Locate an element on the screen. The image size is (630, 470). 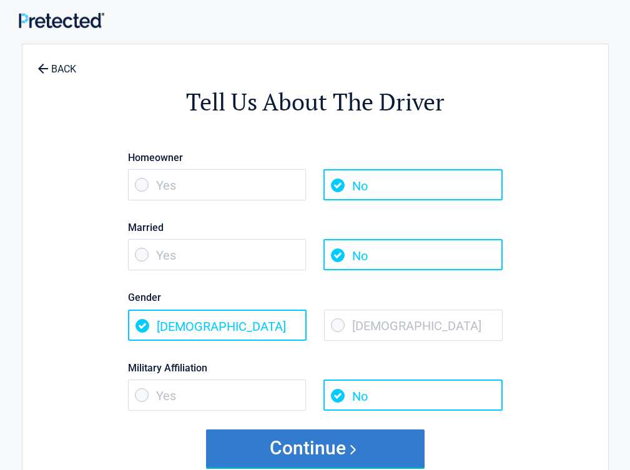
a: BACK is located at coordinates (57, 63).